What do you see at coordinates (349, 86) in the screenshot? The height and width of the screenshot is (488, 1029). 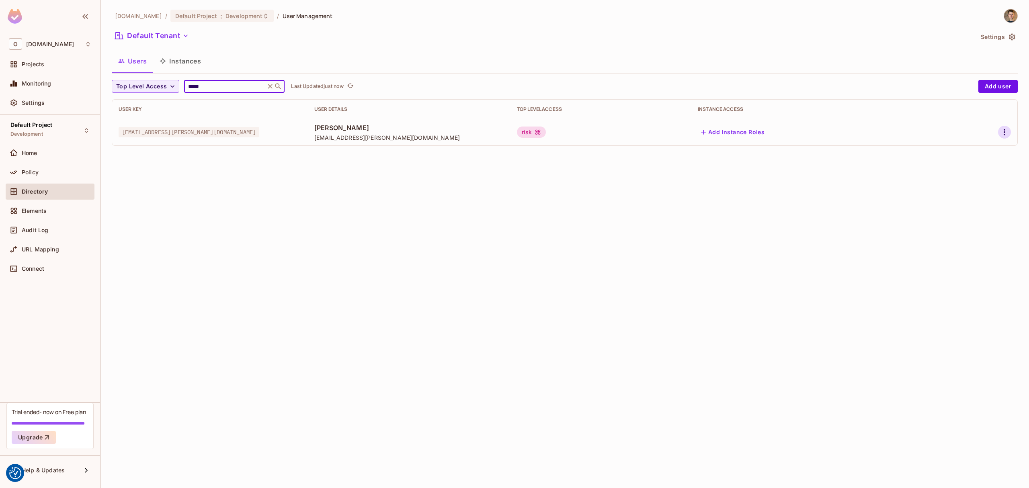 I see `span: Click to refresh data` at bounding box center [349, 86].